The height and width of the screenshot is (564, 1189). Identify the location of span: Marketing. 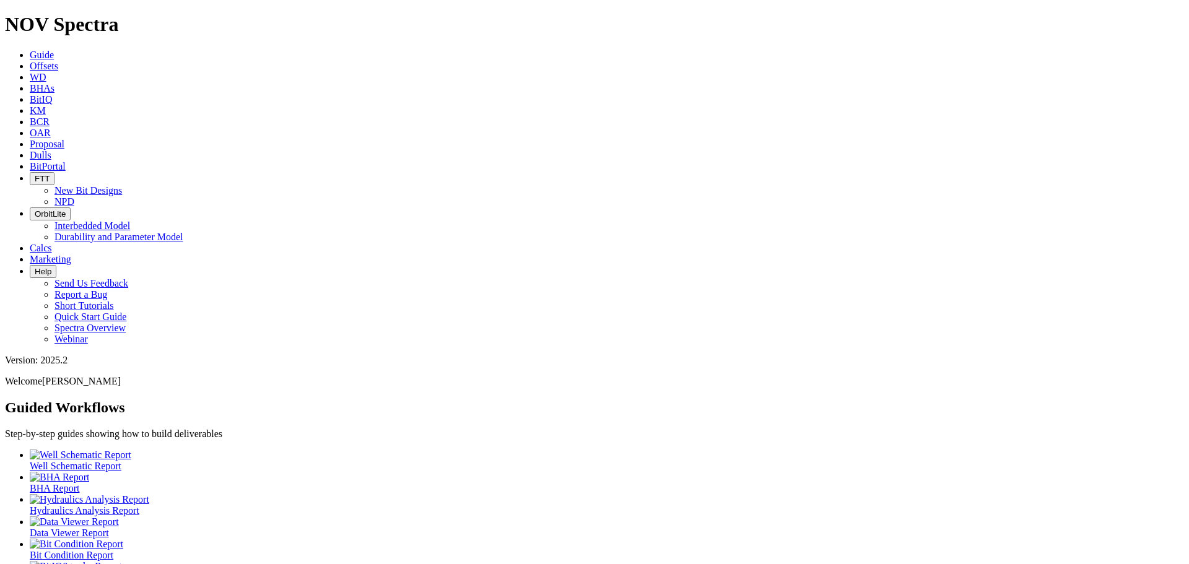
(50, 259).